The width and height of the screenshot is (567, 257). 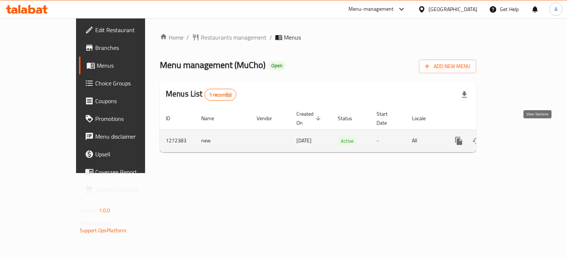 I want to click on span: Created On, so click(x=310, y=118).